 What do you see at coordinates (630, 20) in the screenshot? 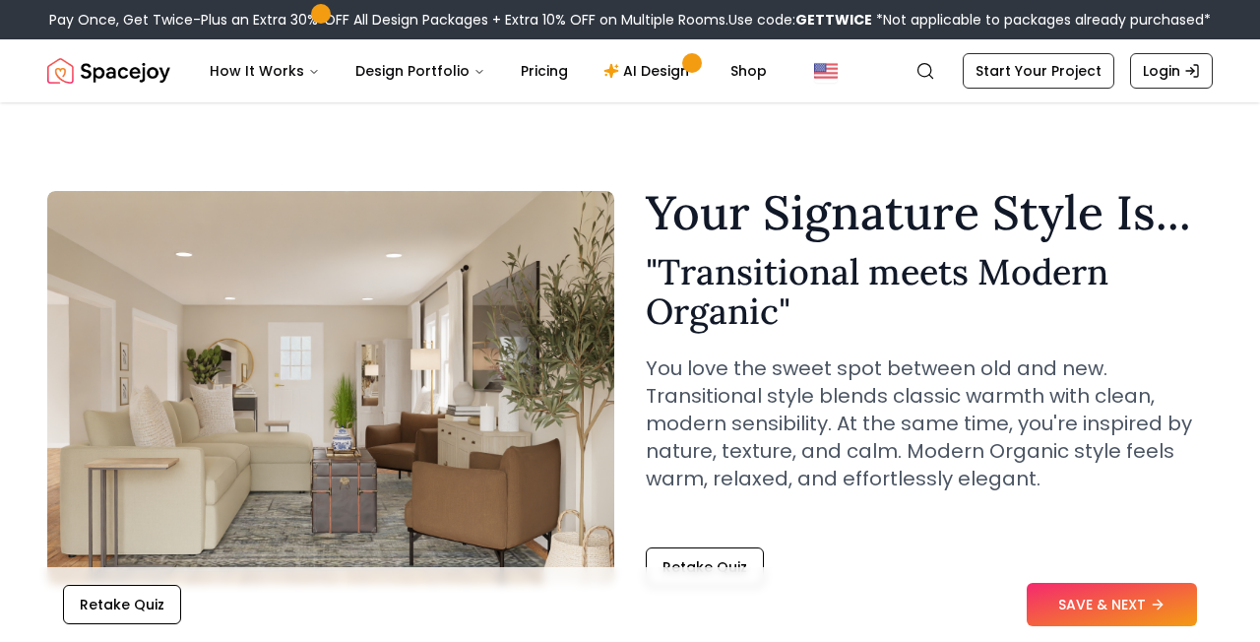
I see `div: Pay Once, Get Twice-Plus an Extra 30% OFF All Design Packages + Extra 10% OFF on Multiple Rooms.` at bounding box center [630, 20].